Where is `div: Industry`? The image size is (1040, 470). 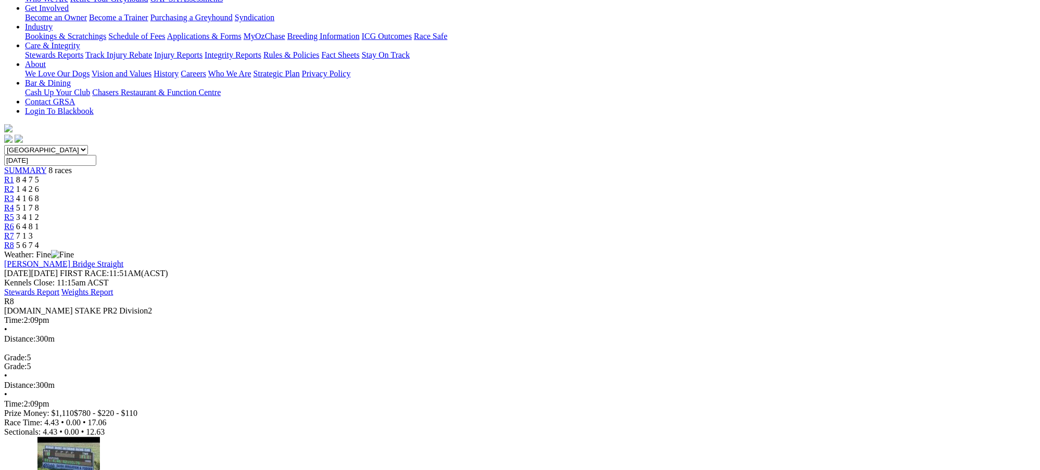
div: Industry is located at coordinates (530, 36).